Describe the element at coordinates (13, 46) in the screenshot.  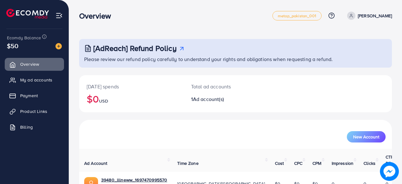
I see `span: $50` at that location.